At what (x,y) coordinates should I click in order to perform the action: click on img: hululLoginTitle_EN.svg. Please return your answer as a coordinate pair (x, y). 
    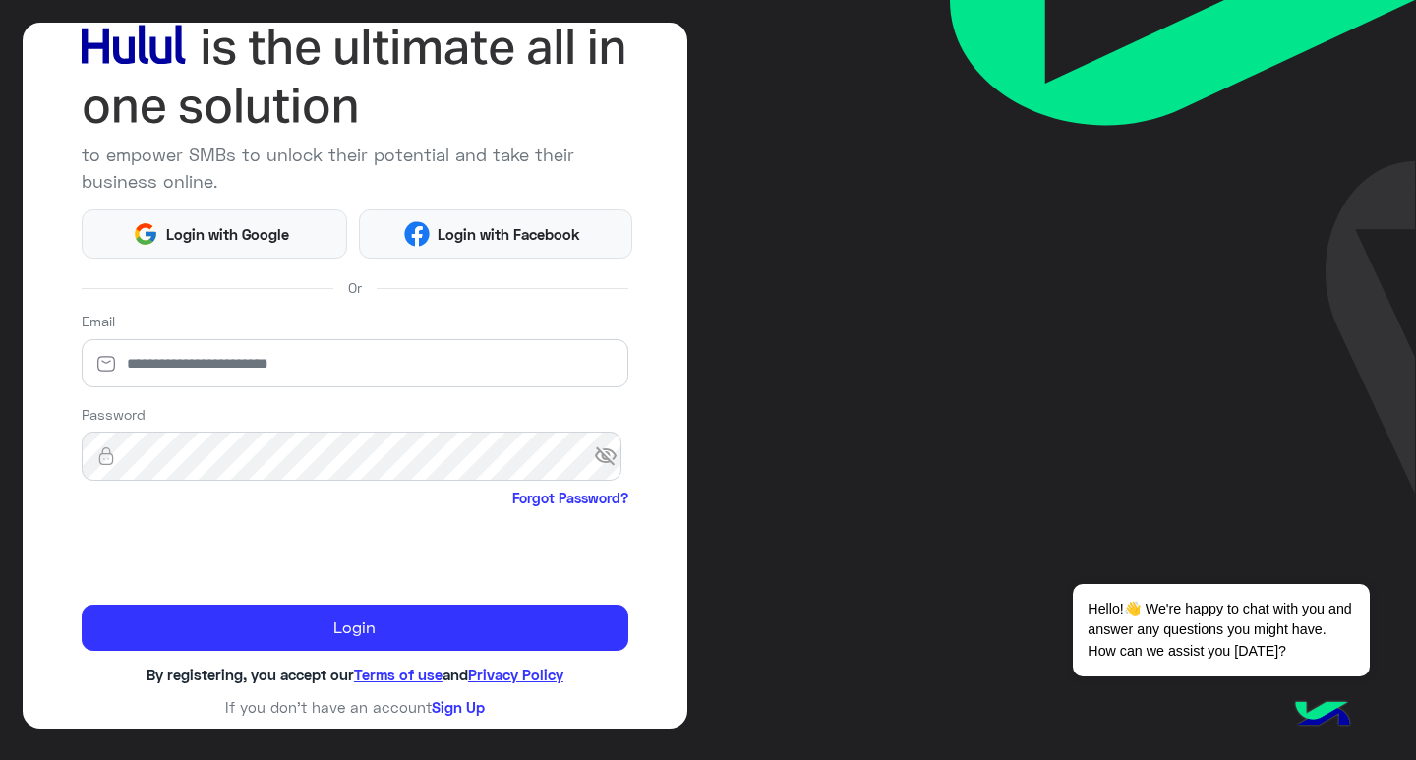
    Looking at the image, I should click on (355, 76).